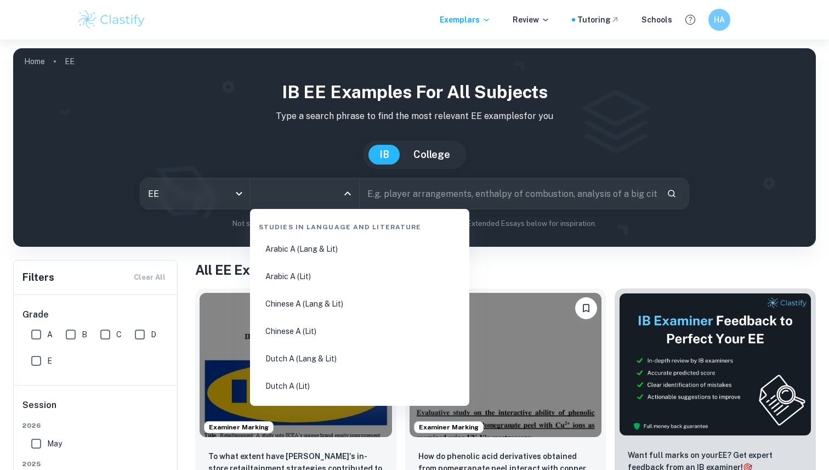  I want to click on button: College, so click(431, 155).